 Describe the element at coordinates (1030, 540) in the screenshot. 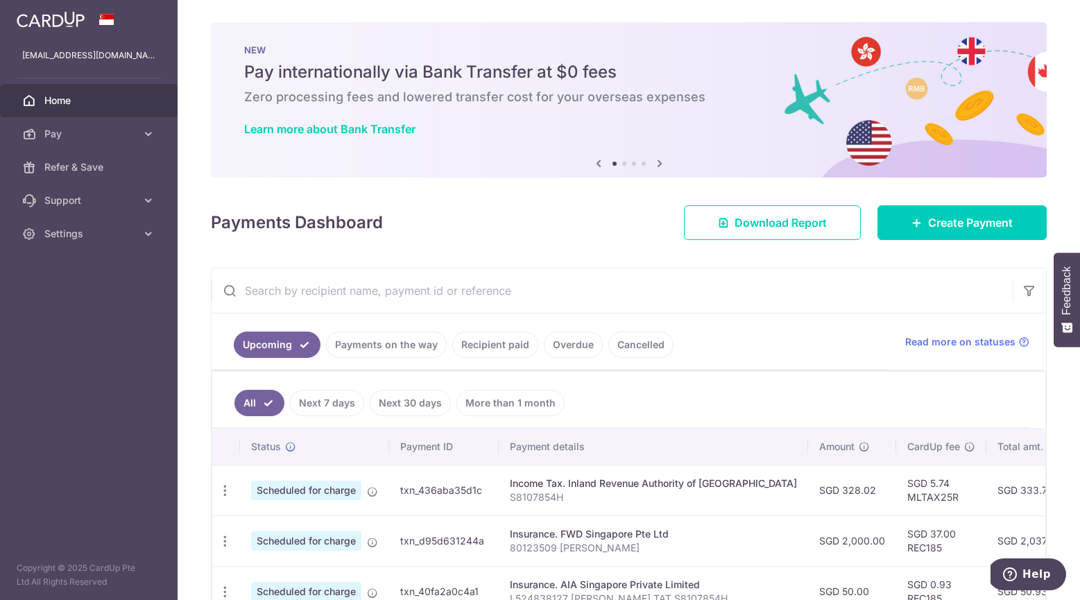

I see `td: SGD 2,037.00` at that location.